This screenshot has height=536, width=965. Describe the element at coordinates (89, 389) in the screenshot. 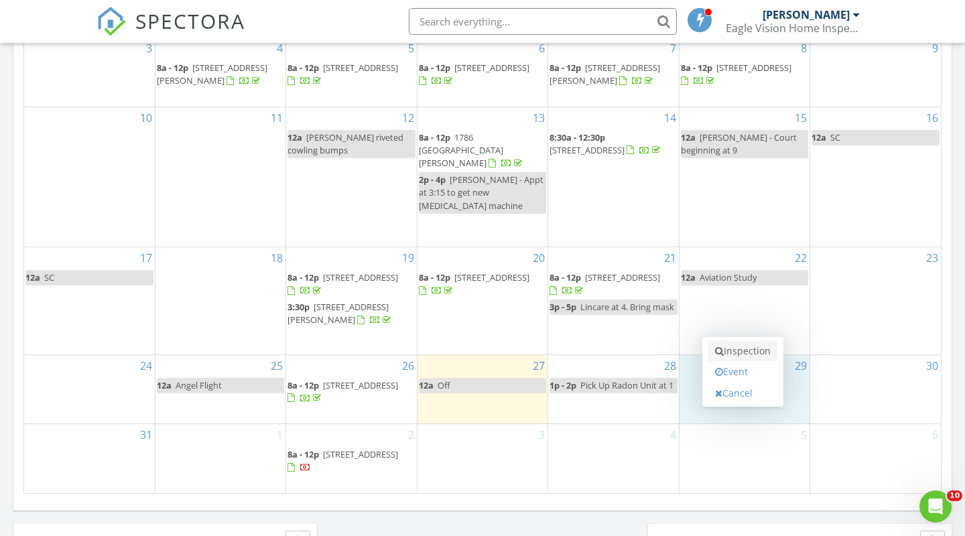

I see `td: Go to August 24, 2025` at that location.